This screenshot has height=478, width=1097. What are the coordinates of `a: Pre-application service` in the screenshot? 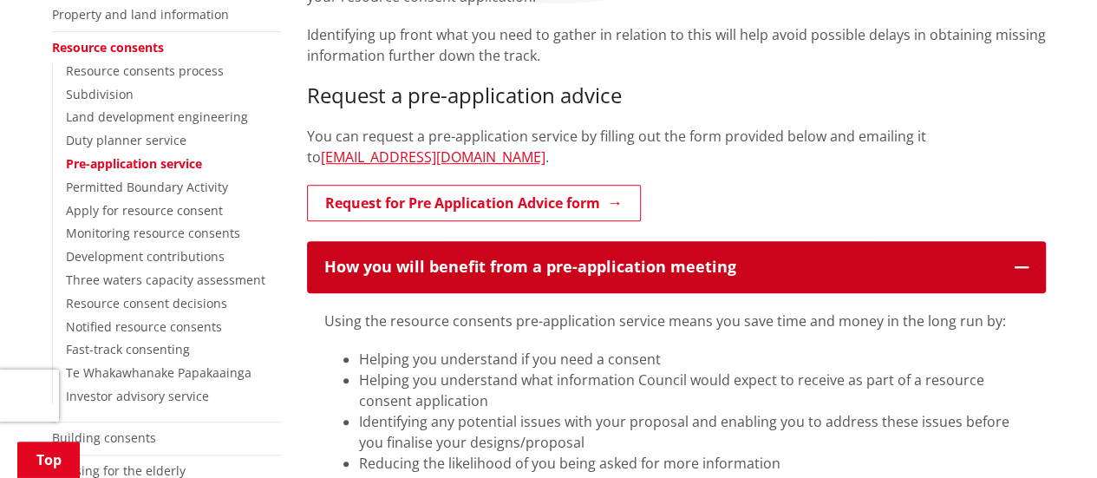 It's located at (133, 163).